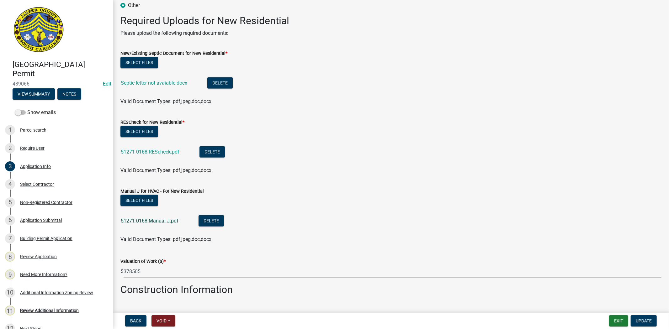  I want to click on div: Building Permit Application, so click(46, 239).